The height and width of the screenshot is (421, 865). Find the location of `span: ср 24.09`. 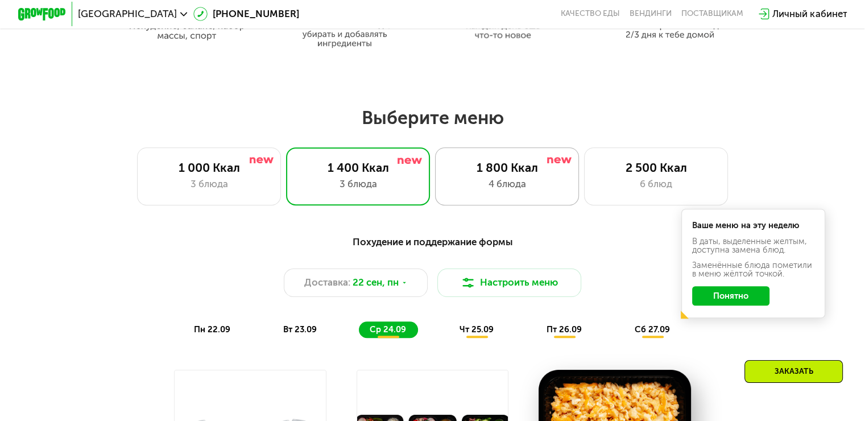

span: ср 24.09 is located at coordinates (388, 329).